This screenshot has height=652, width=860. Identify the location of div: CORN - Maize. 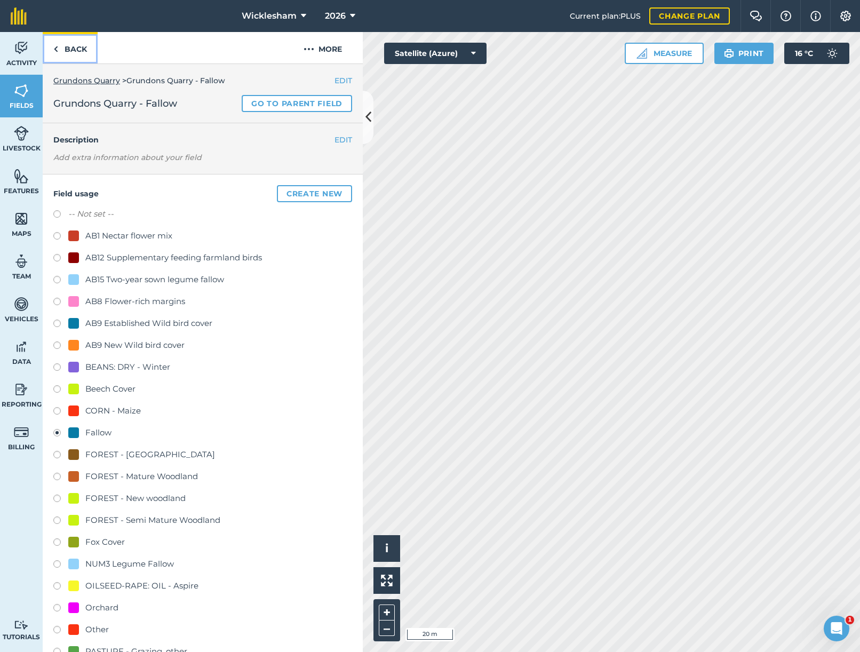
(113, 411).